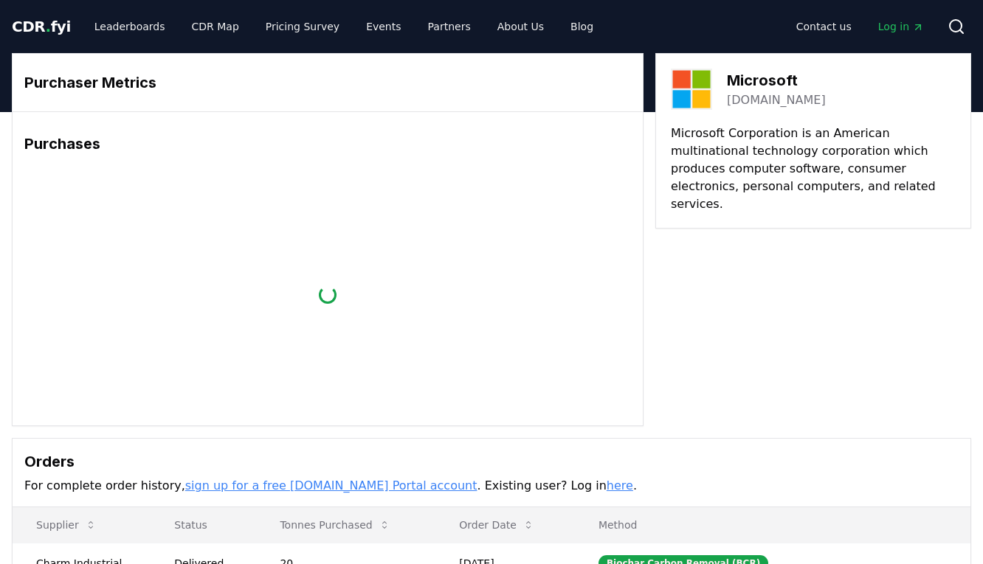  Describe the element at coordinates (41, 27) in the screenshot. I see `a: CDR.fyi` at that location.